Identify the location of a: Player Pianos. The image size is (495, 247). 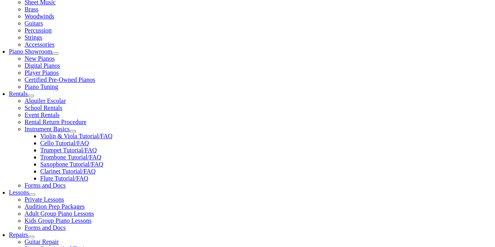
(42, 72).